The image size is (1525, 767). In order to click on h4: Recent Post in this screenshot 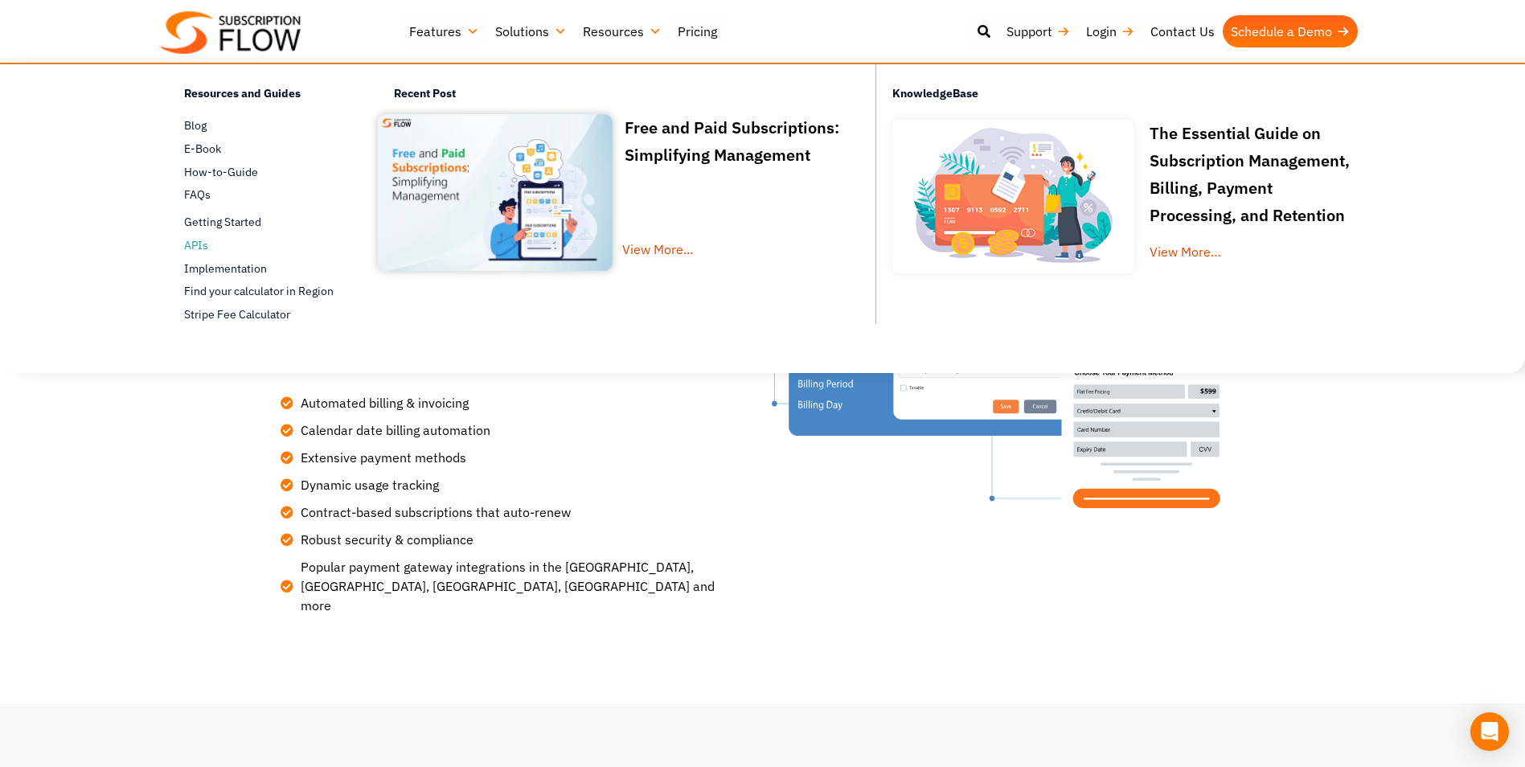, I will do `click(629, 96)`.